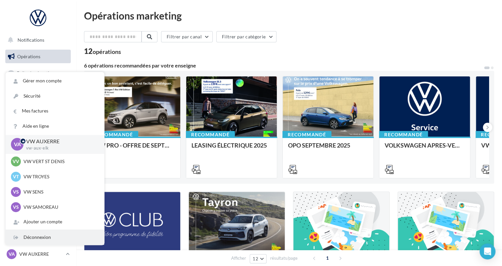 The image size is (502, 266). I want to click on div: Ajouter un compte, so click(55, 221).